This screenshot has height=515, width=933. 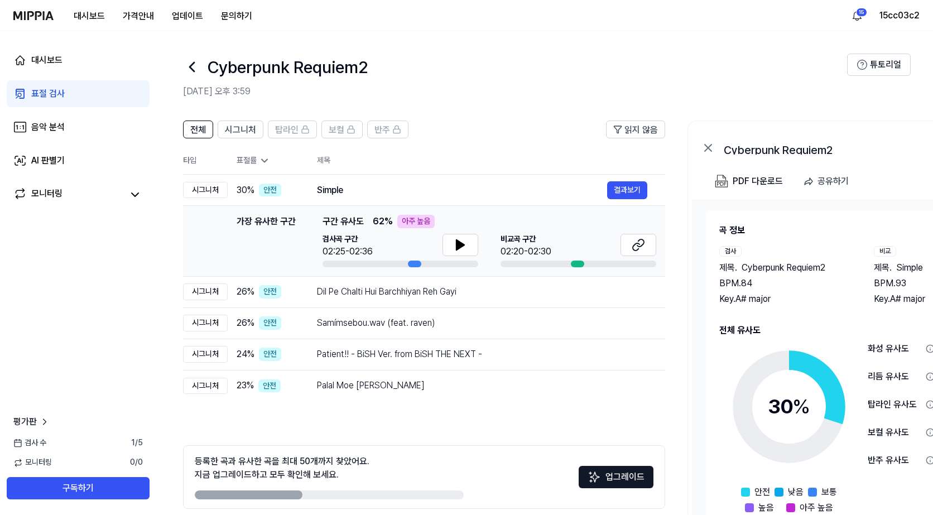 I want to click on a: 표절 검사, so click(x=78, y=94).